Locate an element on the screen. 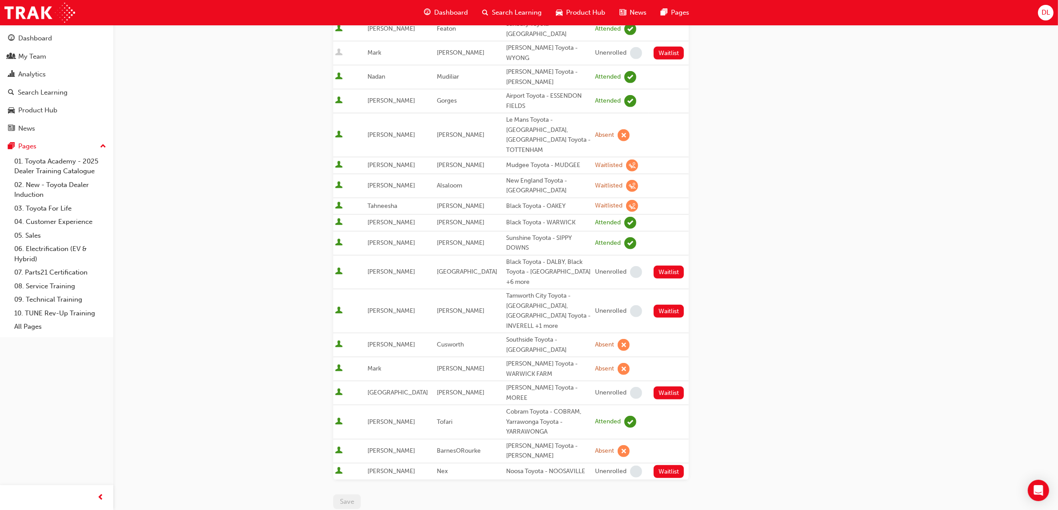 The height and width of the screenshot is (510, 1058). button: DashboardMy TeamAnalyticsSearch LearningProduct HubNews is located at coordinates (56, 83).